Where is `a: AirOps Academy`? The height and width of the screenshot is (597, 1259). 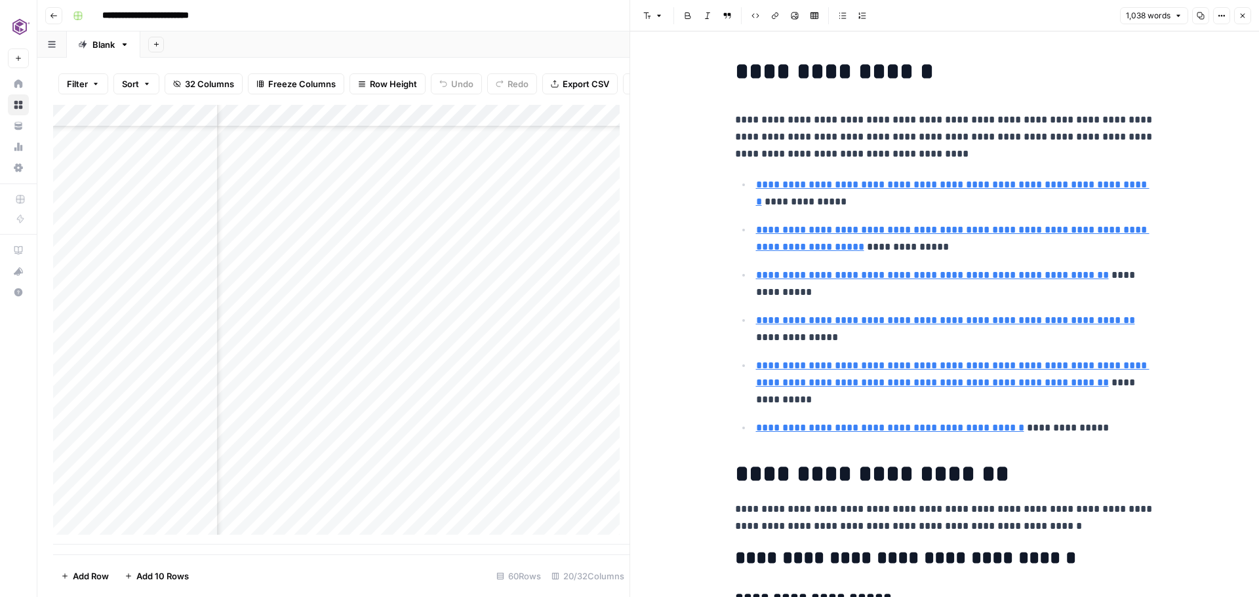
a: AirOps Academy is located at coordinates (18, 250).